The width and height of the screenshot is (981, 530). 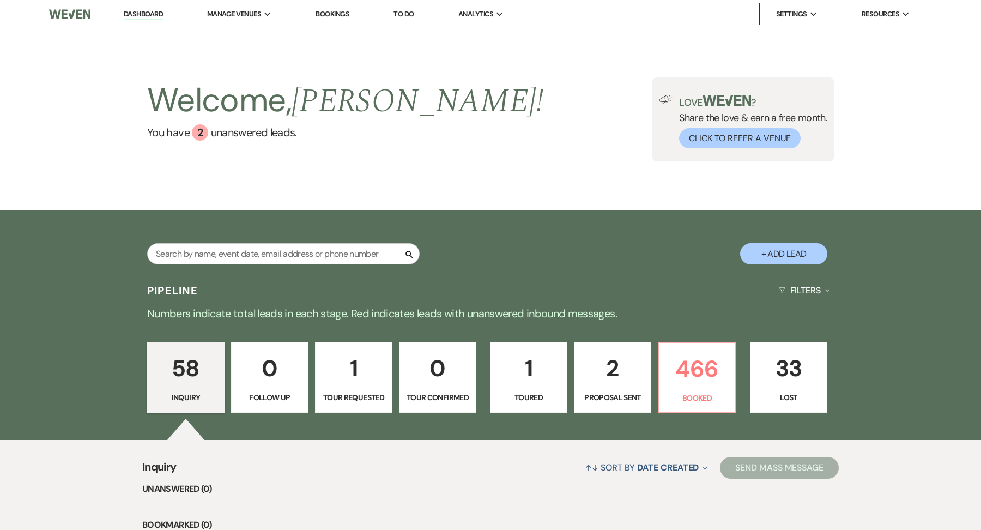 What do you see at coordinates (740, 138) in the screenshot?
I see `button: Click to Refer a Venue` at bounding box center [740, 138].